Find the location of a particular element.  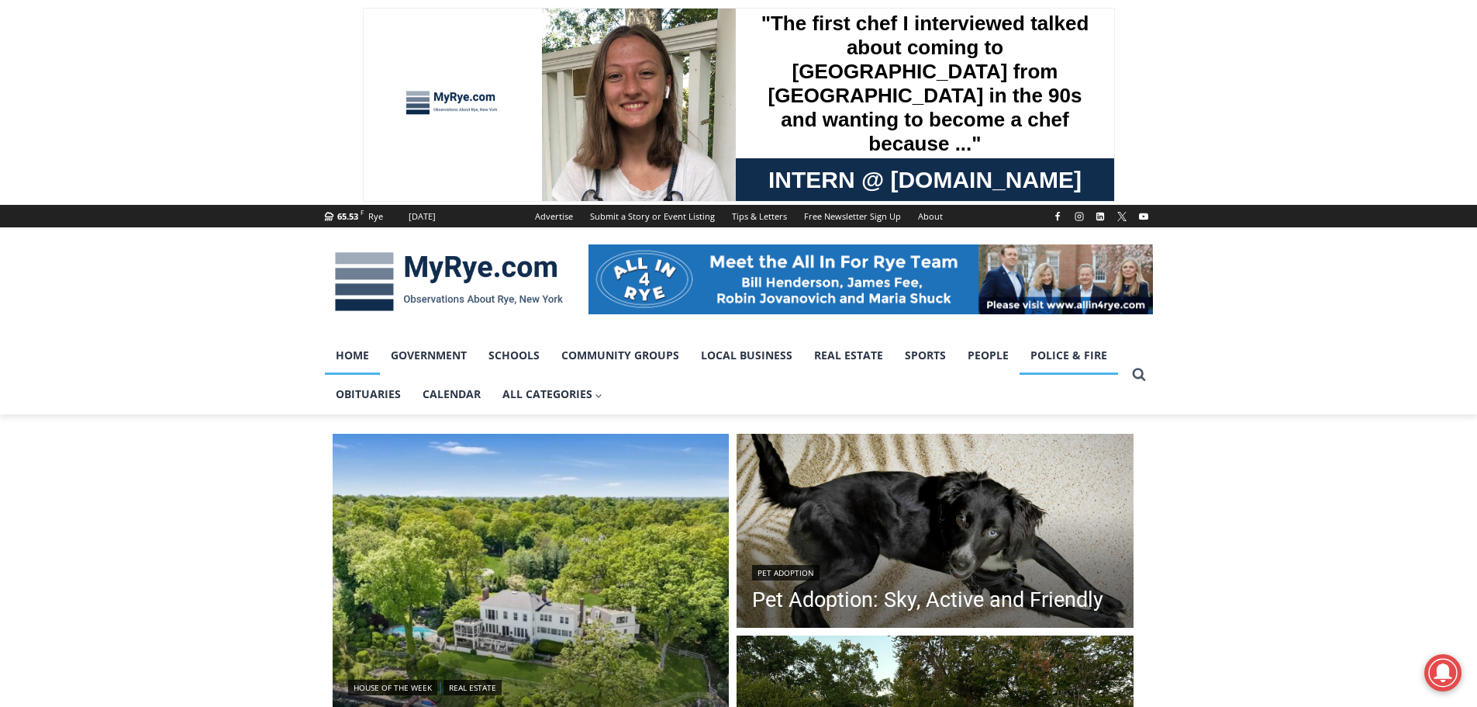

div: unique DIY crafts is located at coordinates (193, 86).